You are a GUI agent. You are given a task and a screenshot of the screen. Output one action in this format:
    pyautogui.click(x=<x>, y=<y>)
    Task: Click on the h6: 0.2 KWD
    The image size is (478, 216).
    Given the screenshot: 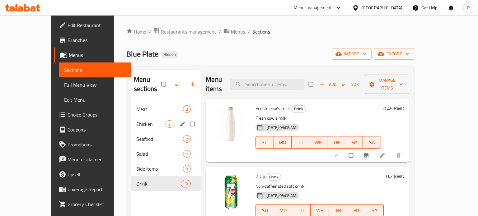 What is the action you would take?
    pyautogui.click(x=395, y=177)
    